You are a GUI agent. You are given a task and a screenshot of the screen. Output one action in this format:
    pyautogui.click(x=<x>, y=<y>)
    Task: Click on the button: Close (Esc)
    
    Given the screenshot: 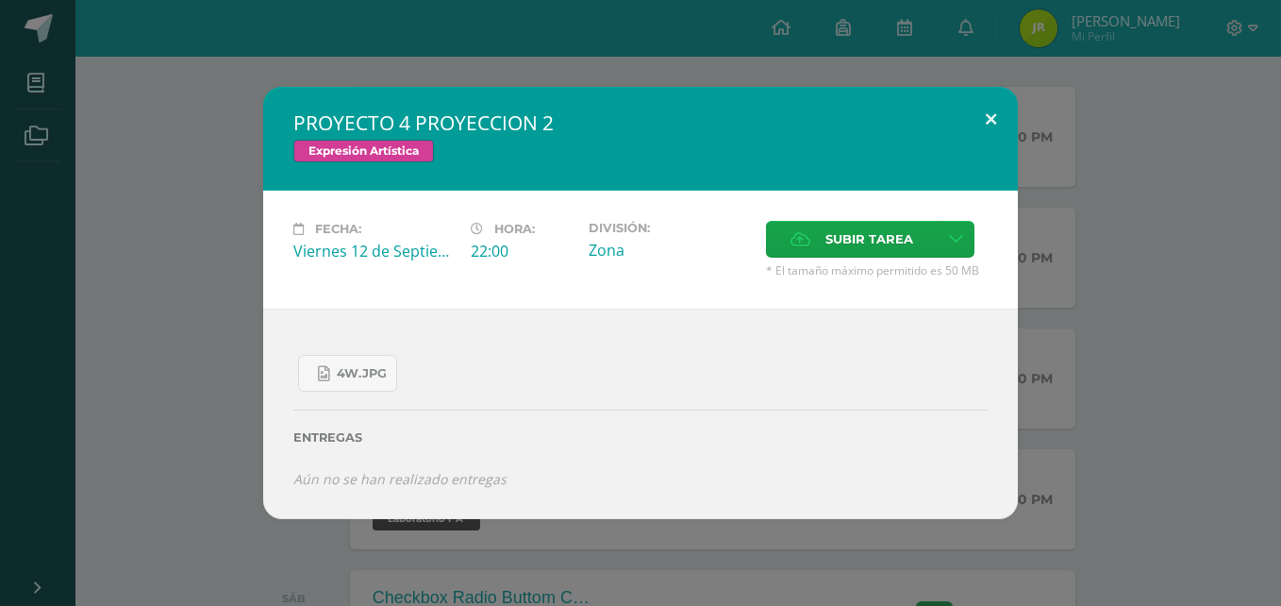 What is the action you would take?
    pyautogui.click(x=990, y=119)
    